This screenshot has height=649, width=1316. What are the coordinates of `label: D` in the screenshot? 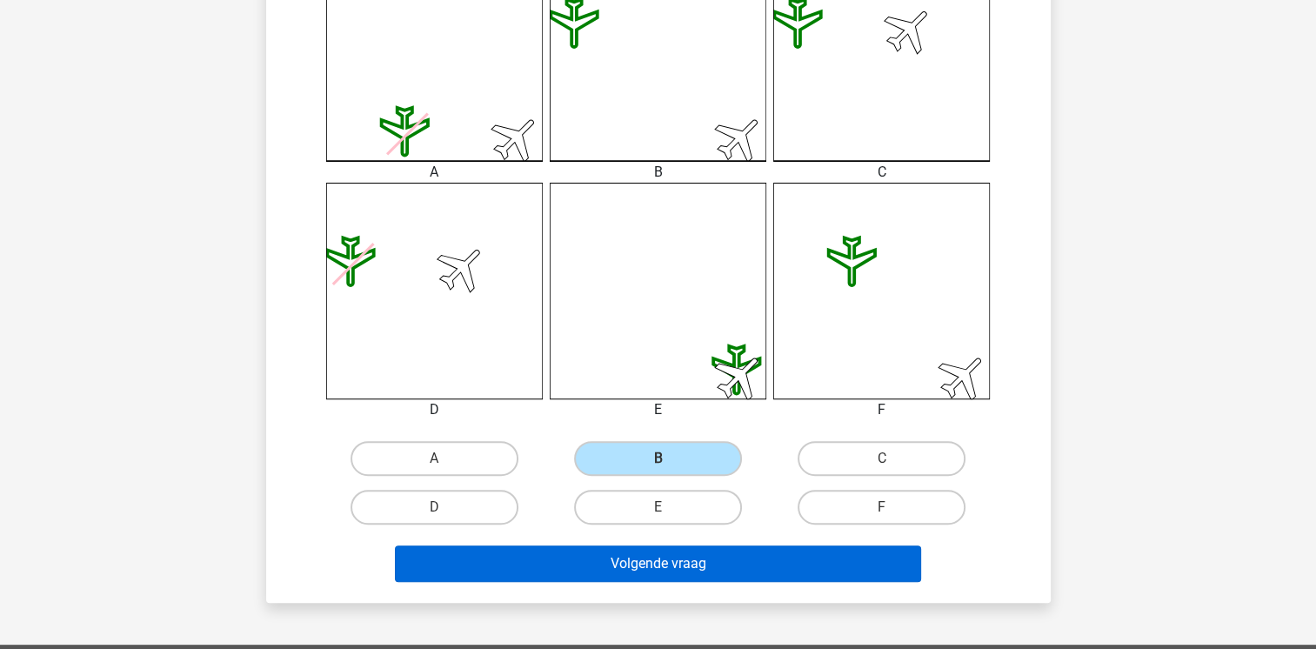 It's located at (434, 507).